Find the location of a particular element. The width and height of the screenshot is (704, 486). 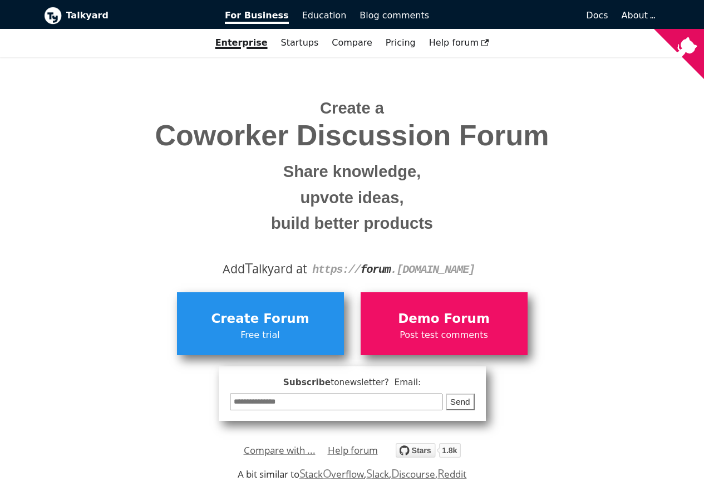

span: Create a is located at coordinates (352, 108).